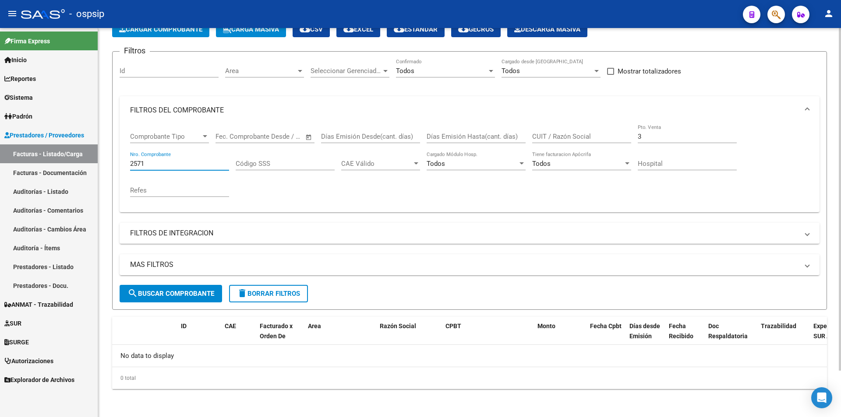 The image size is (841, 417). I want to click on datatable-header-cell: Doc Respaldatoria, so click(731, 336).